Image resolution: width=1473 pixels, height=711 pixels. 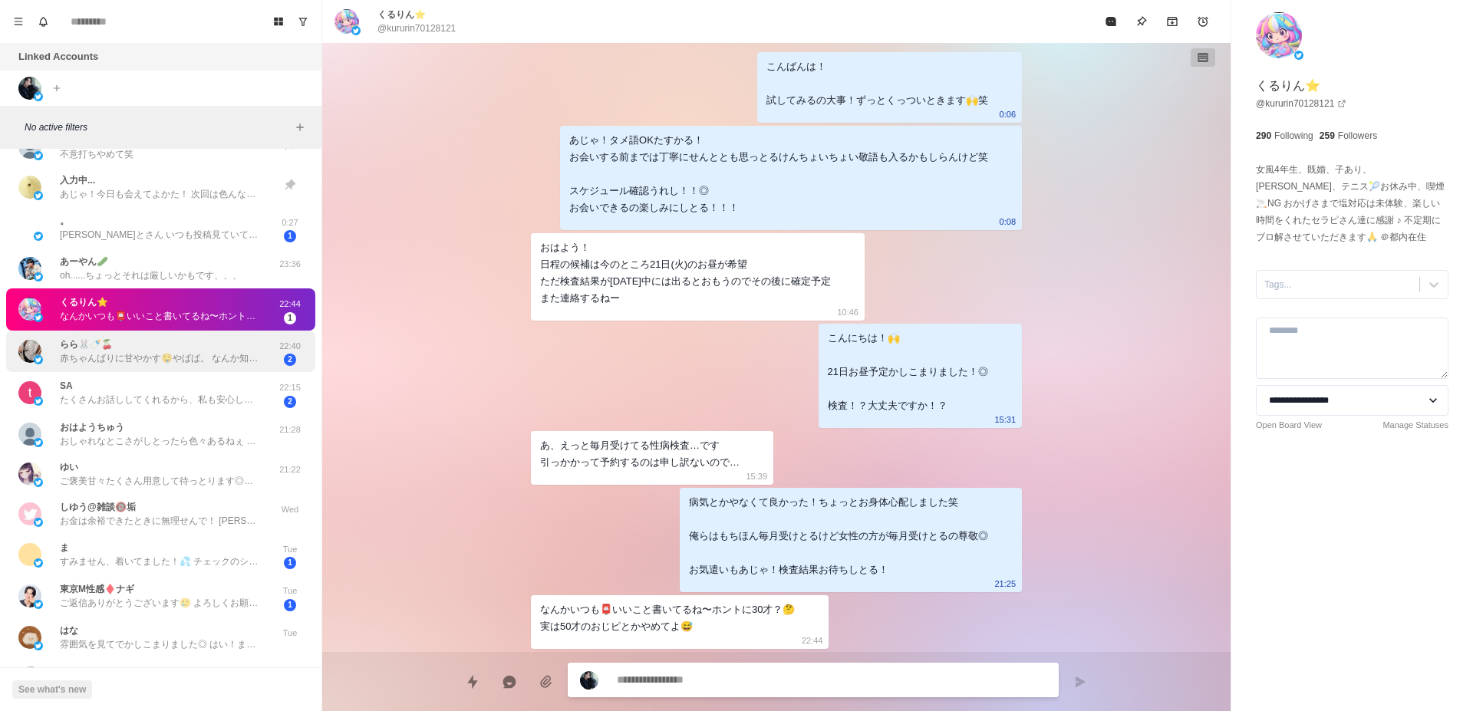 What do you see at coordinates (69, 467) in the screenshot?
I see `p: ゆい` at bounding box center [69, 467].